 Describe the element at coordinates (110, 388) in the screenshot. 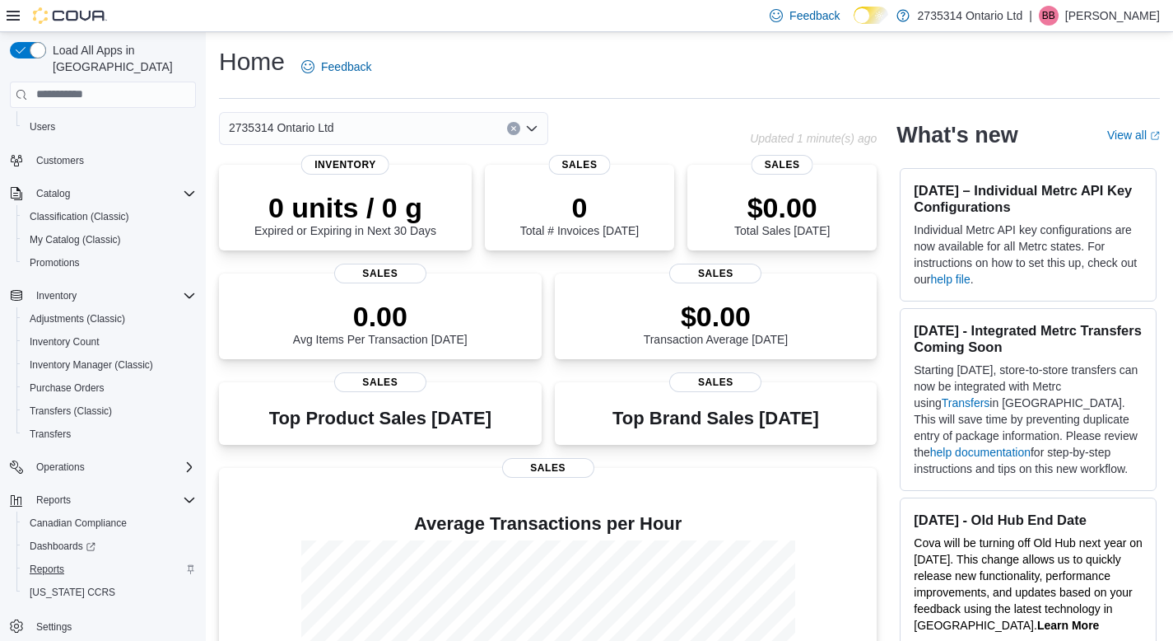

I see `button: Purchase Orders` at that location.